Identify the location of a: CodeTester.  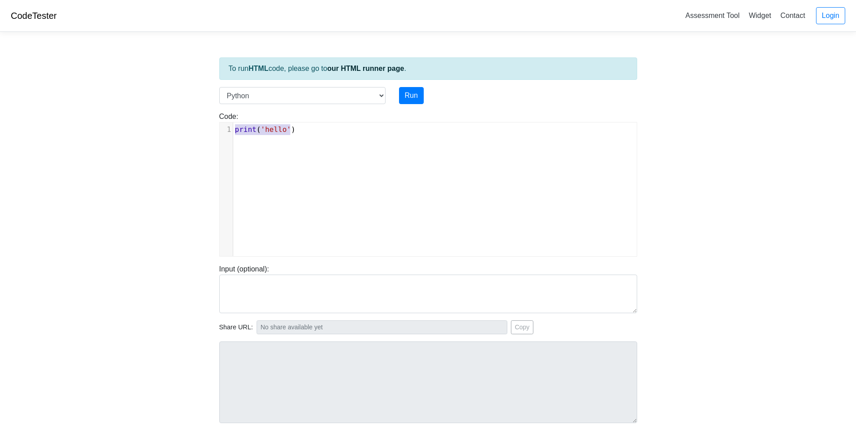
(34, 16).